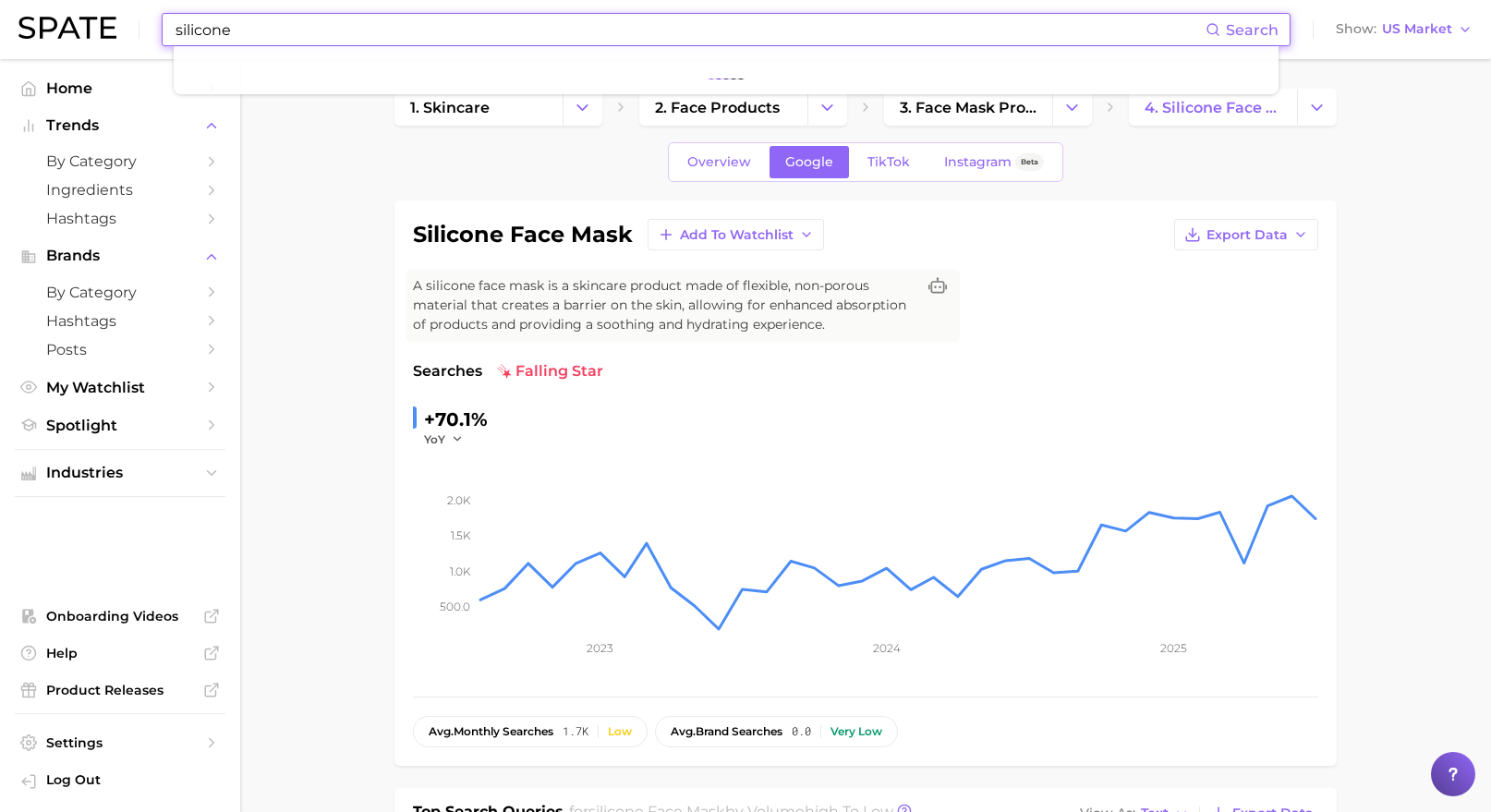 This screenshot has width=1491, height=812. I want to click on a: Google, so click(809, 162).